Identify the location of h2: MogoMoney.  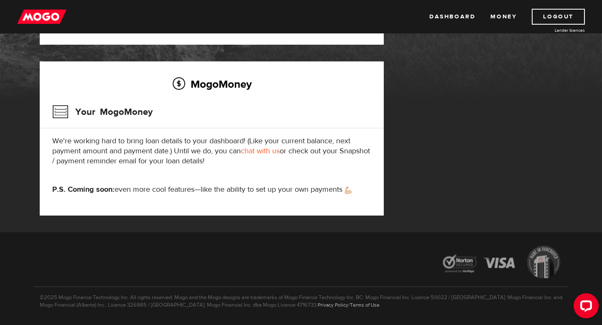
(211, 84).